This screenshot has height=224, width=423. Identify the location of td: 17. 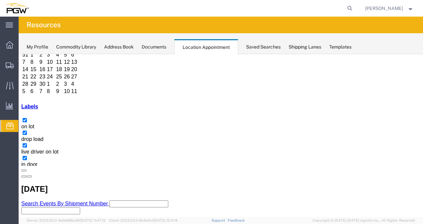
(32, 15).